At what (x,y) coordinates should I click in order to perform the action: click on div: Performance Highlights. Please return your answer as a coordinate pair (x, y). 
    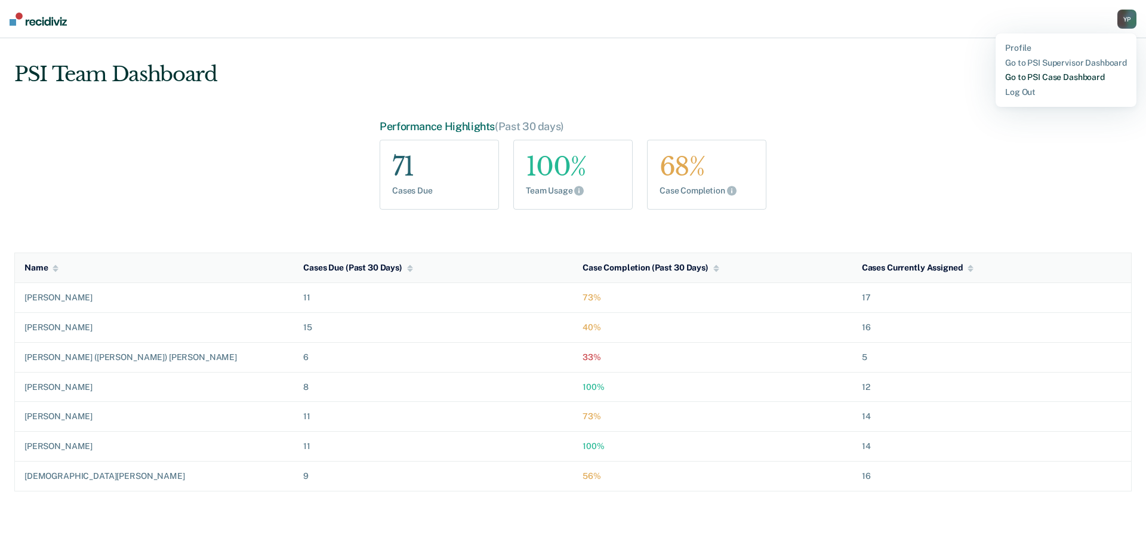
    Looking at the image, I should click on (573, 127).